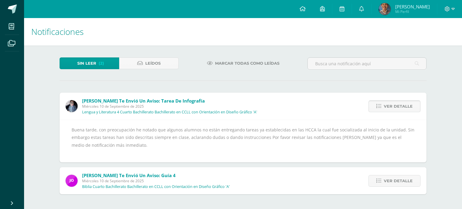 The height and width of the screenshot is (209, 462). I want to click on div: Buena tarde, con preocupación he notado que algunos alumnos no están entregando tareas ya estable..., so click(243, 141).